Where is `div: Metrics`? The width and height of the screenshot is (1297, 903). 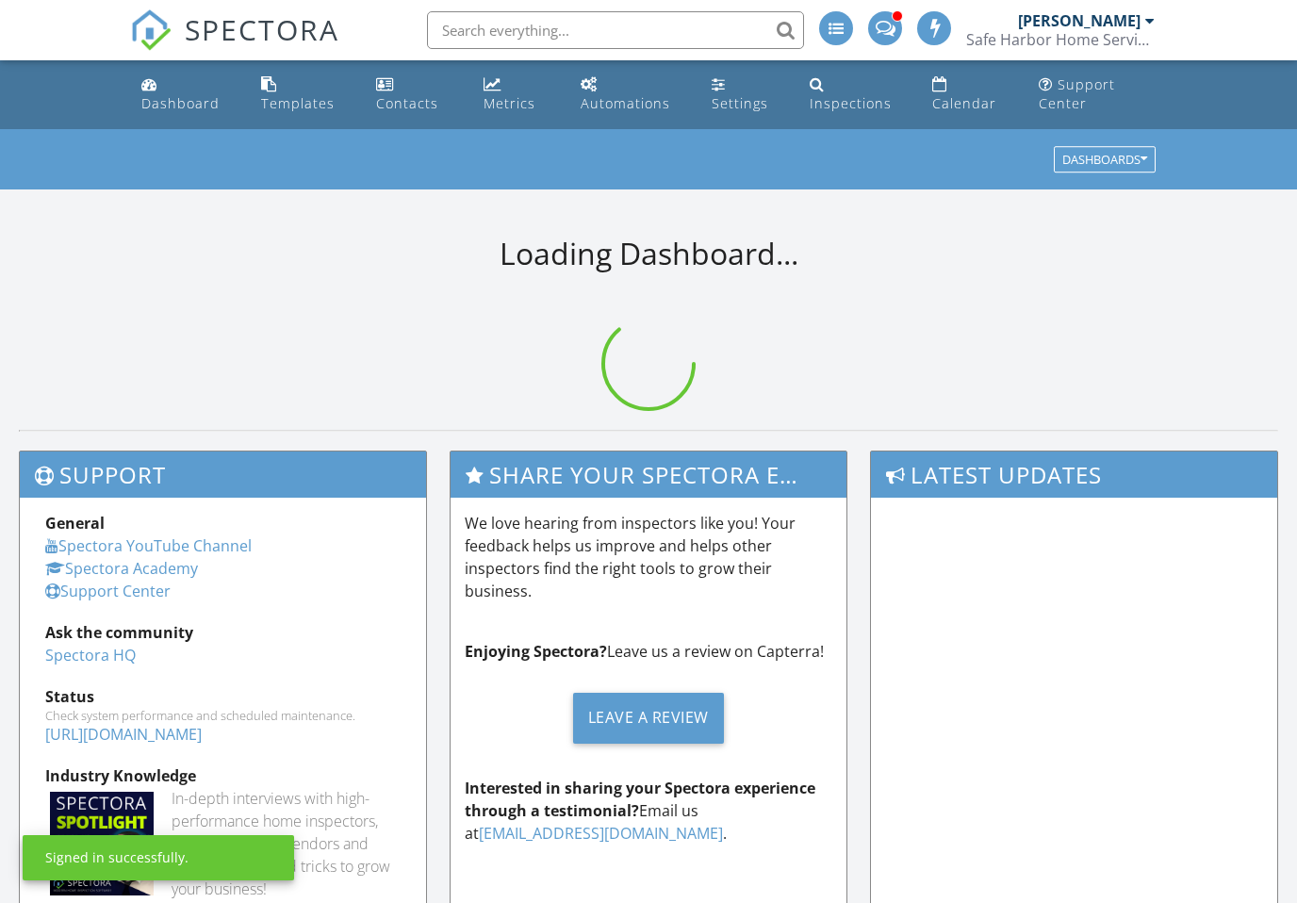 div: Metrics is located at coordinates (509, 103).